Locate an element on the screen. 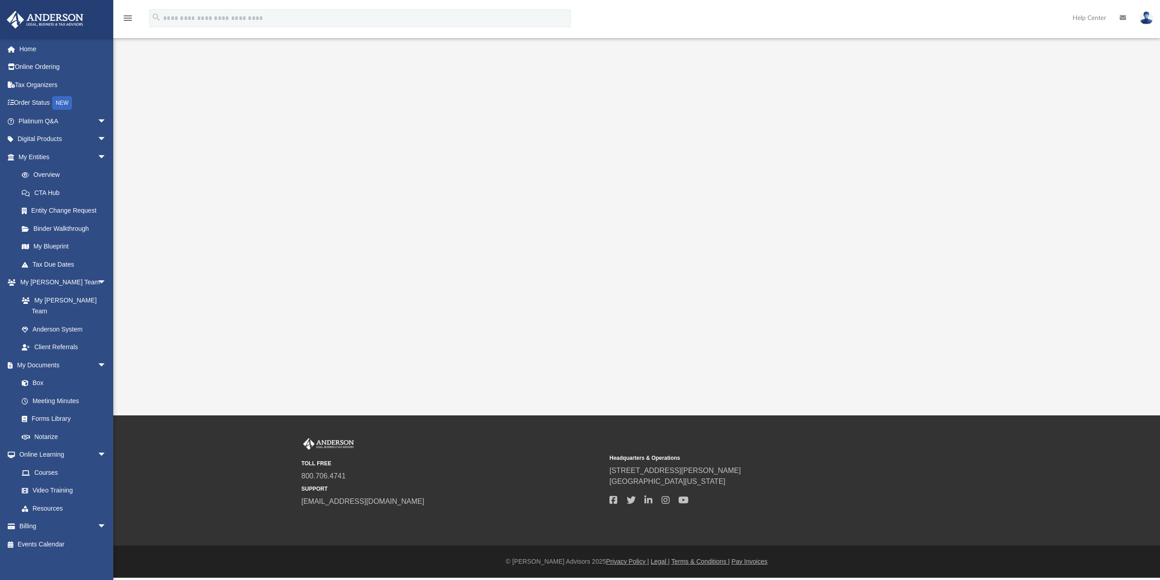  a: Terms & Conditions | is located at coordinates (701, 561).